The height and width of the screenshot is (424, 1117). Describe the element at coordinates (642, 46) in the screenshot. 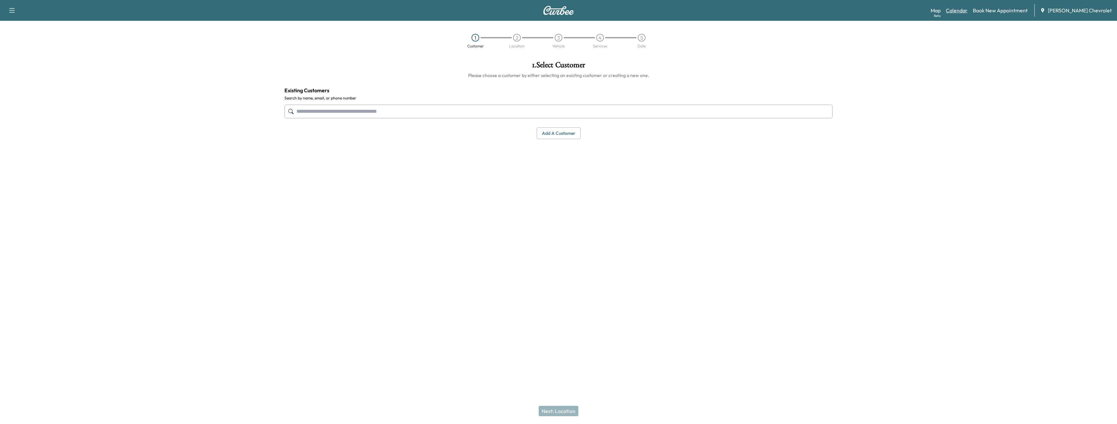

I see `div: Date` at that location.